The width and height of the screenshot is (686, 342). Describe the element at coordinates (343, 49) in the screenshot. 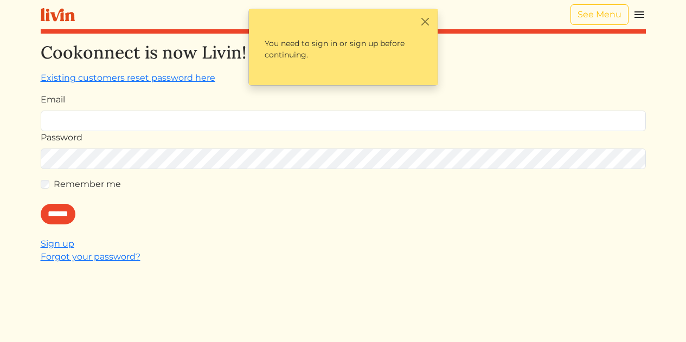

I see `p: You need to sign in or sign up before continuing.` at that location.